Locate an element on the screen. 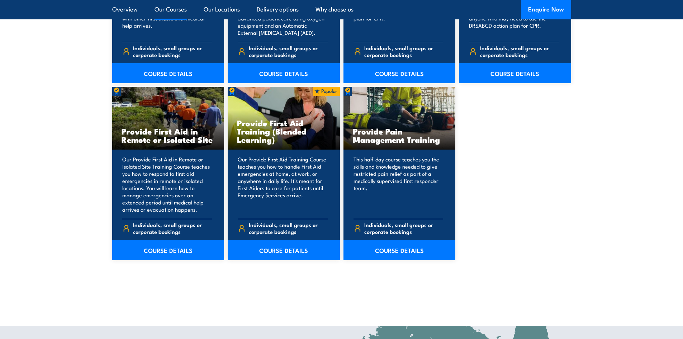  h3: Provide Pain Management Training is located at coordinates (399, 135).